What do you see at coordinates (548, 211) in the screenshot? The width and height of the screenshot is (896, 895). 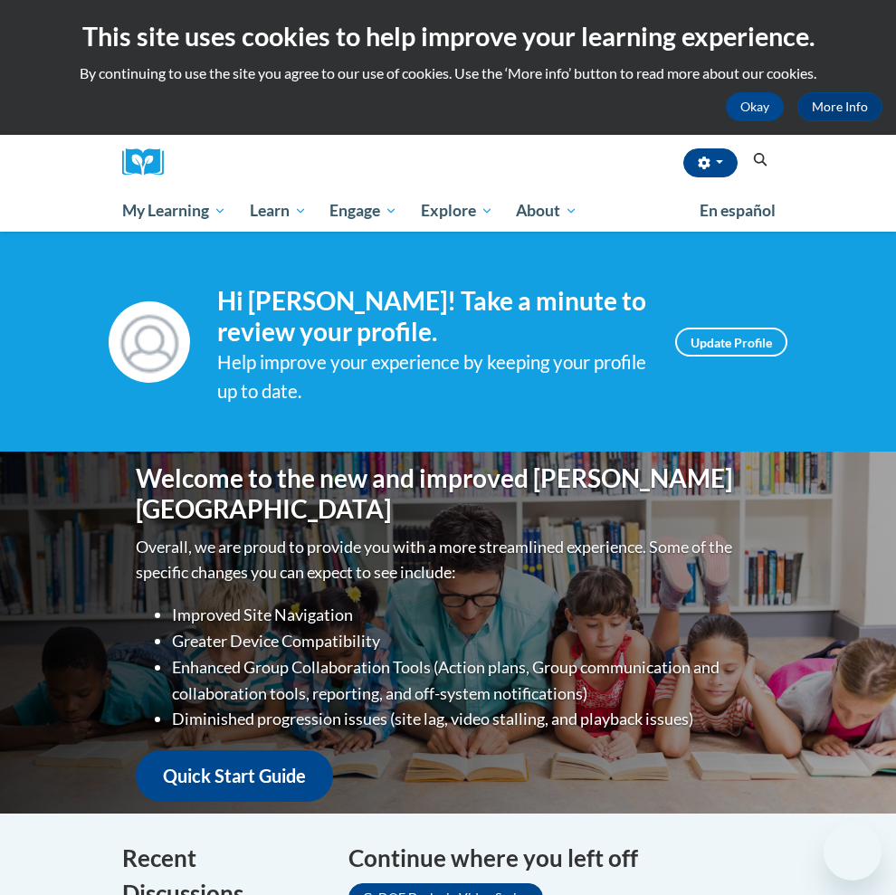 I see `a: About` at bounding box center [548, 211].